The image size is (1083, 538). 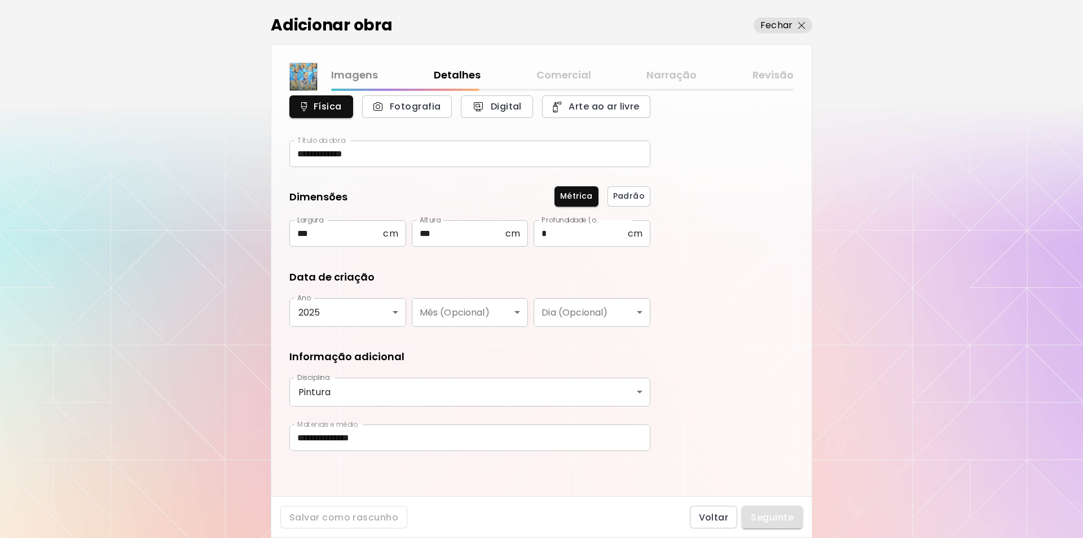 What do you see at coordinates (347, 312) in the screenshot?
I see `div: 2025` at bounding box center [347, 312].